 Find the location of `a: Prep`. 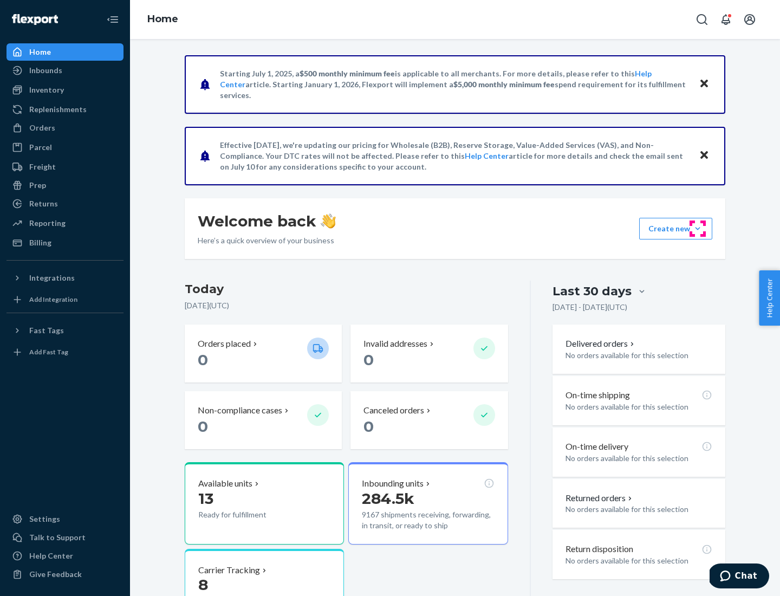

a: Prep is located at coordinates (65, 185).